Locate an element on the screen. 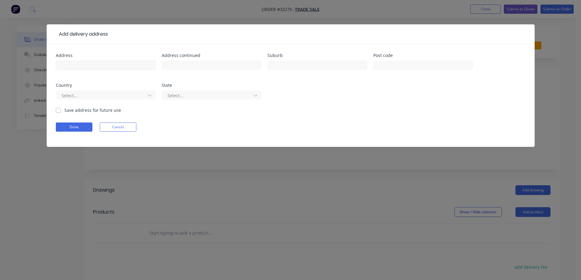 This screenshot has width=581, height=280. button: Done is located at coordinates (74, 127).